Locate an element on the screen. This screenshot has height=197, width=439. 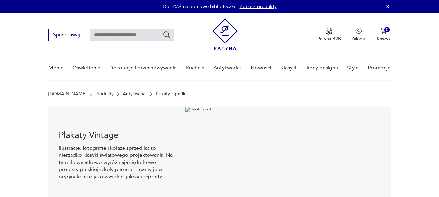
a: Ikona medaluPatyna B2B is located at coordinates (329, 35).